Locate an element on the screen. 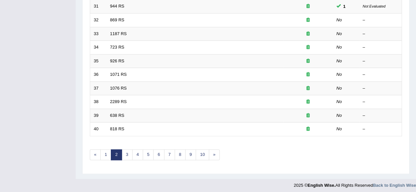 The image size is (416, 192). a: 7 is located at coordinates (169, 155).